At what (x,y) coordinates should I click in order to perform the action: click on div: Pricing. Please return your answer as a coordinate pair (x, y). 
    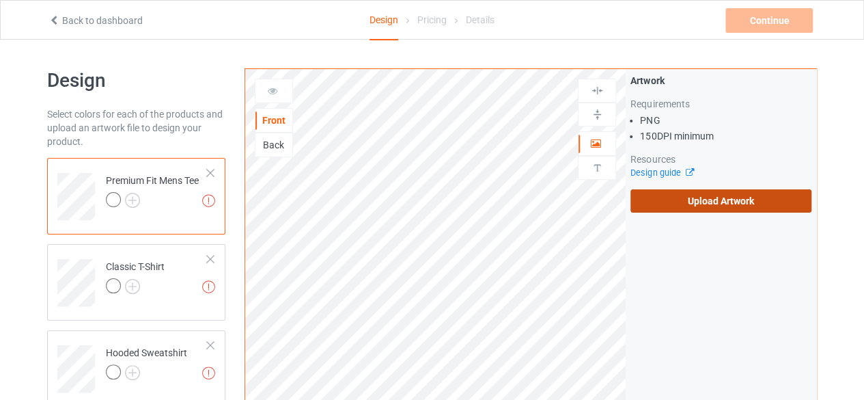
    Looking at the image, I should click on (432, 20).